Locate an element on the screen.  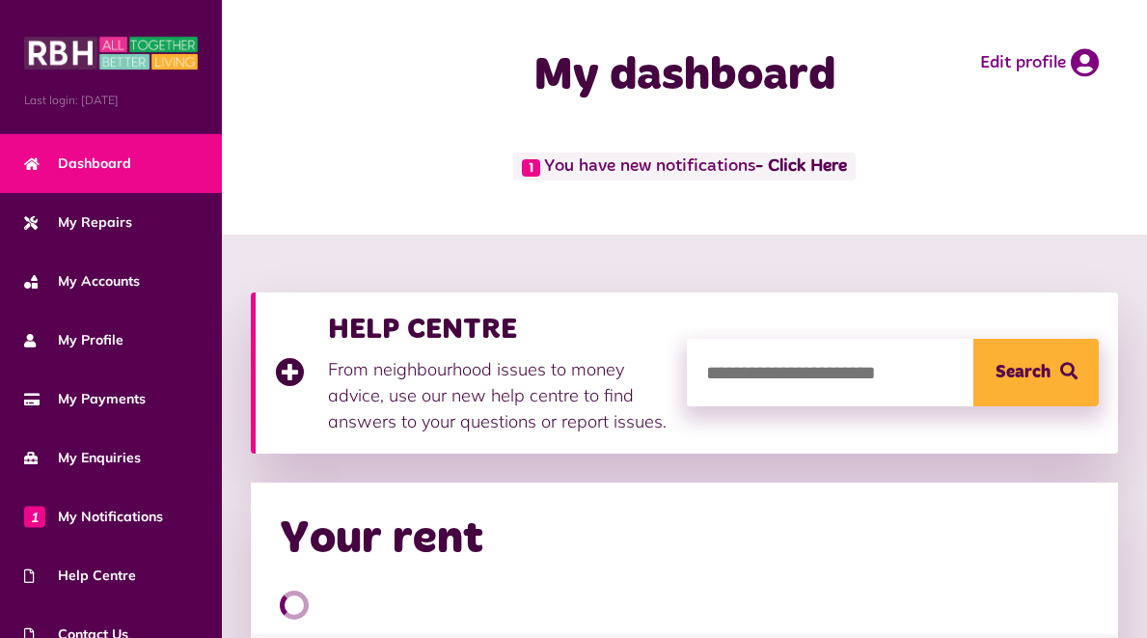
span: You have new notifications is located at coordinates (684, 166).